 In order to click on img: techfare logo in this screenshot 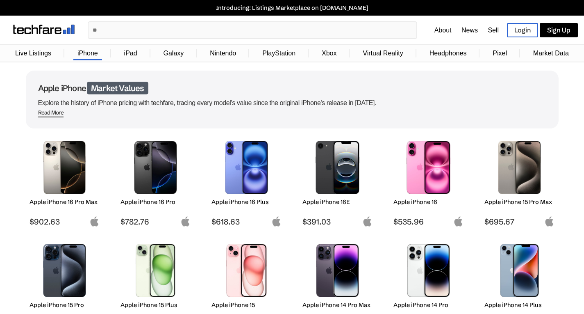, I will do `click(44, 29)`.